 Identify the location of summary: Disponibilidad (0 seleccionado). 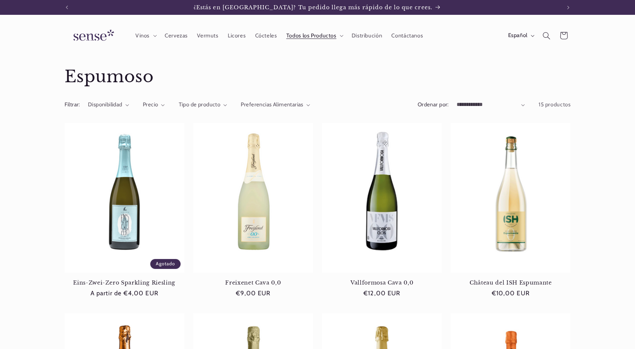
(108, 105).